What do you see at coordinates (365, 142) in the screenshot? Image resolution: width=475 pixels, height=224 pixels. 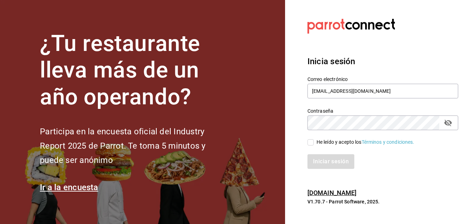 I see `div: He leído y acepto los` at bounding box center [365, 142].